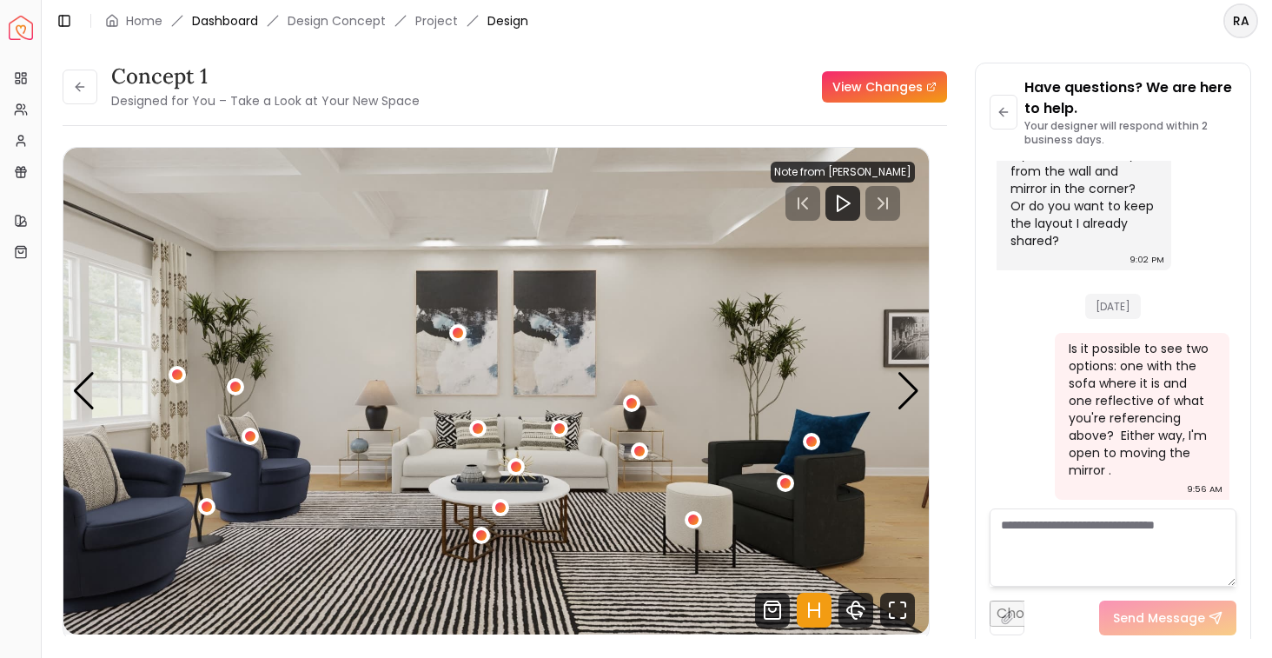 The image size is (1272, 658). I want to click on div: Previous slide, so click(83, 391).